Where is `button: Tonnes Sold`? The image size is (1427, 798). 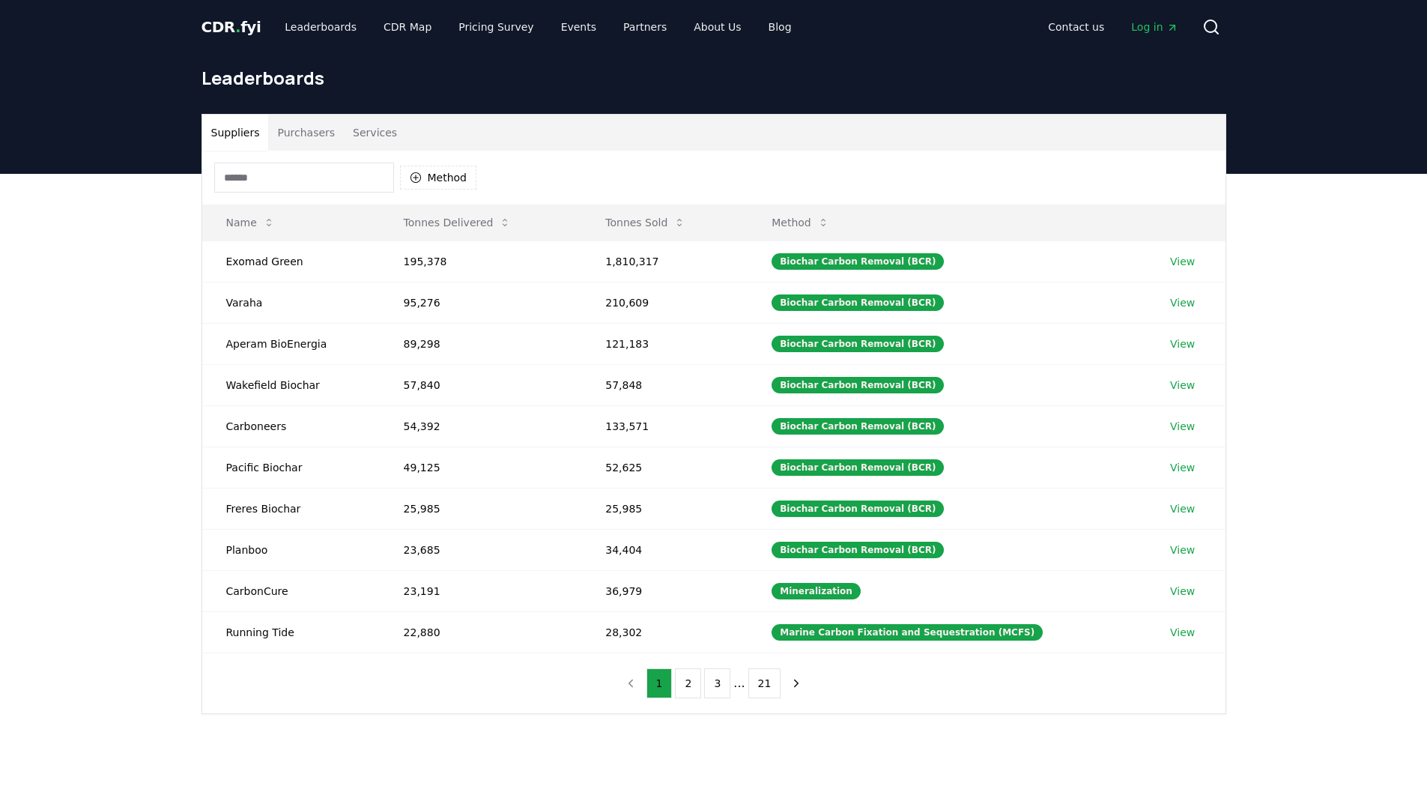 button: Tonnes Sold is located at coordinates (645, 223).